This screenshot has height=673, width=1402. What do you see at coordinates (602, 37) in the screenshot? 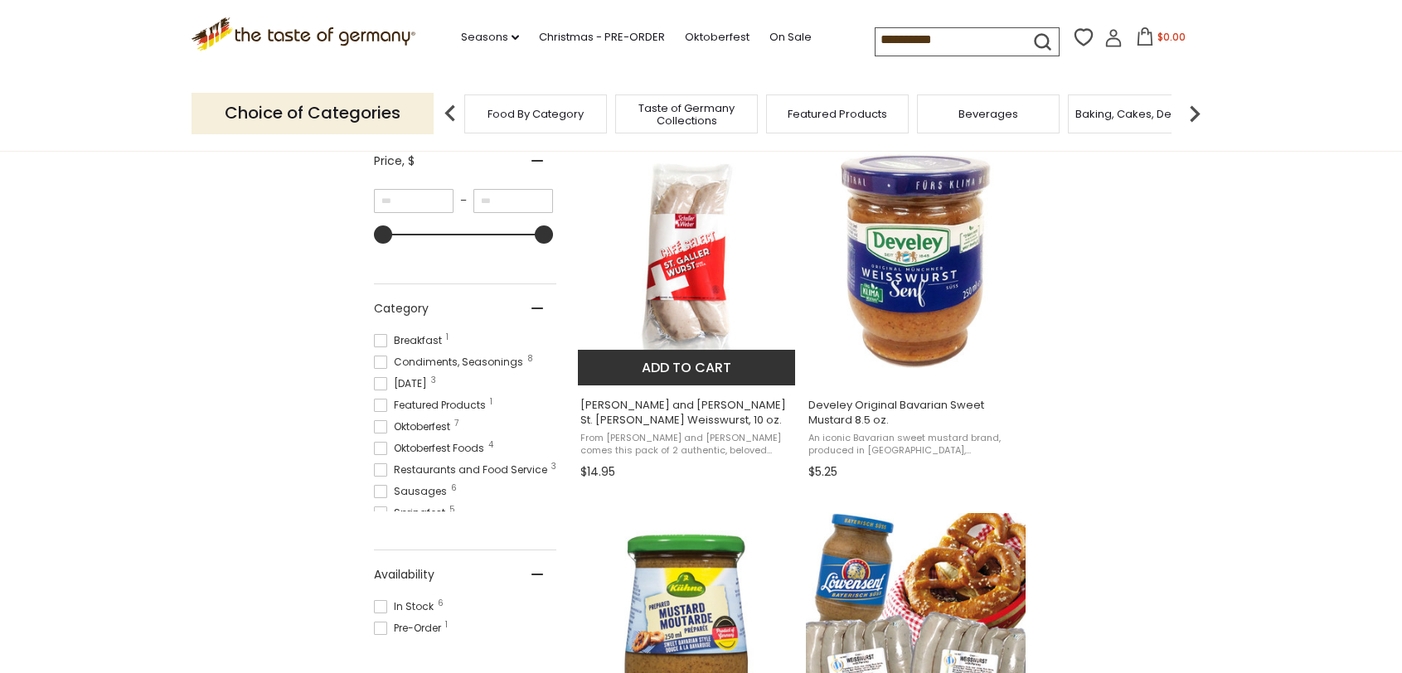
I see `a: Christmas - PRE-ORDER` at bounding box center [602, 37].